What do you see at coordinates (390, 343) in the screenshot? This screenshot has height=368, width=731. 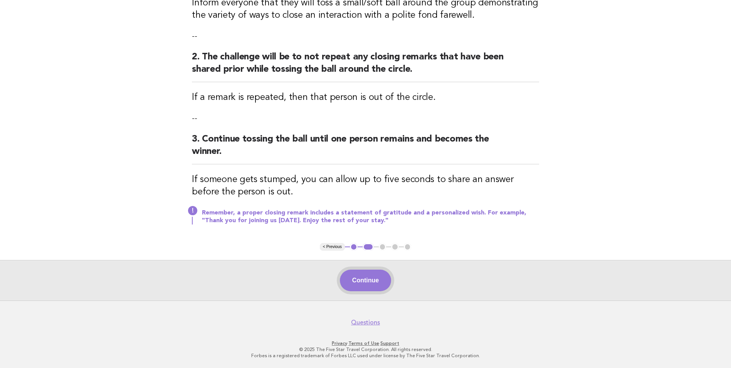 I see `a: Support` at bounding box center [390, 343].